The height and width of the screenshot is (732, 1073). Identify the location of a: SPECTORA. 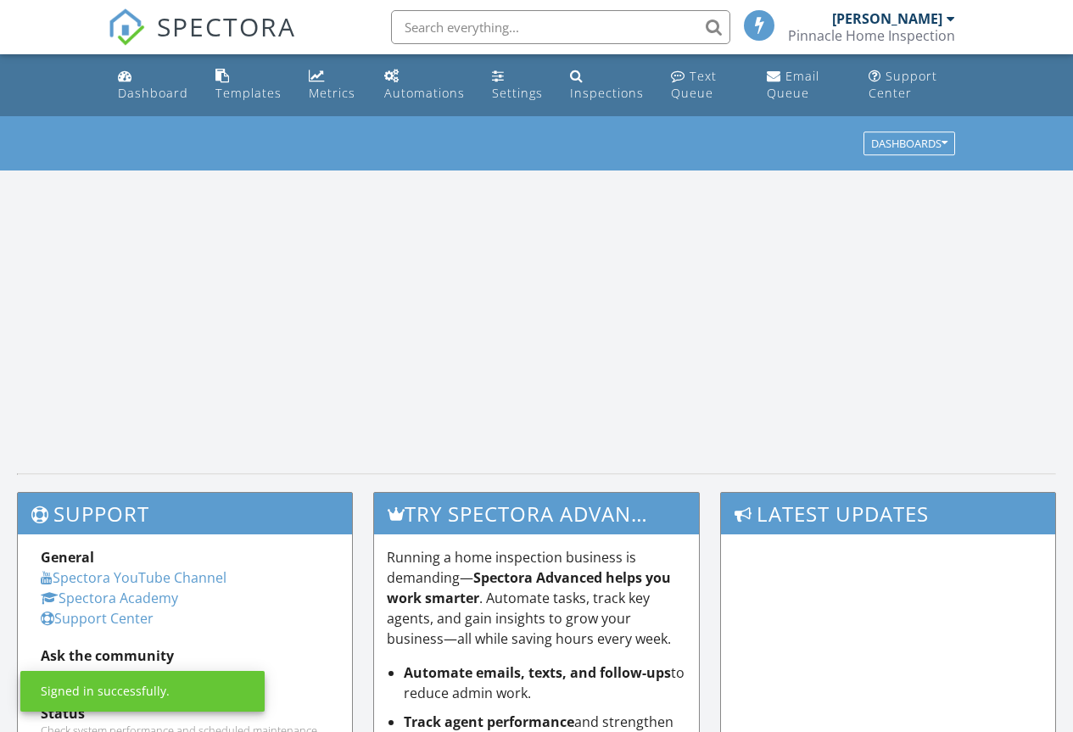
(202, 41).